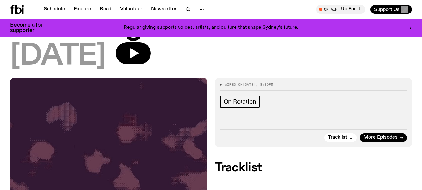  What do you see at coordinates (340, 138) in the screenshot?
I see `button: Tracklist` at bounding box center [340, 138].